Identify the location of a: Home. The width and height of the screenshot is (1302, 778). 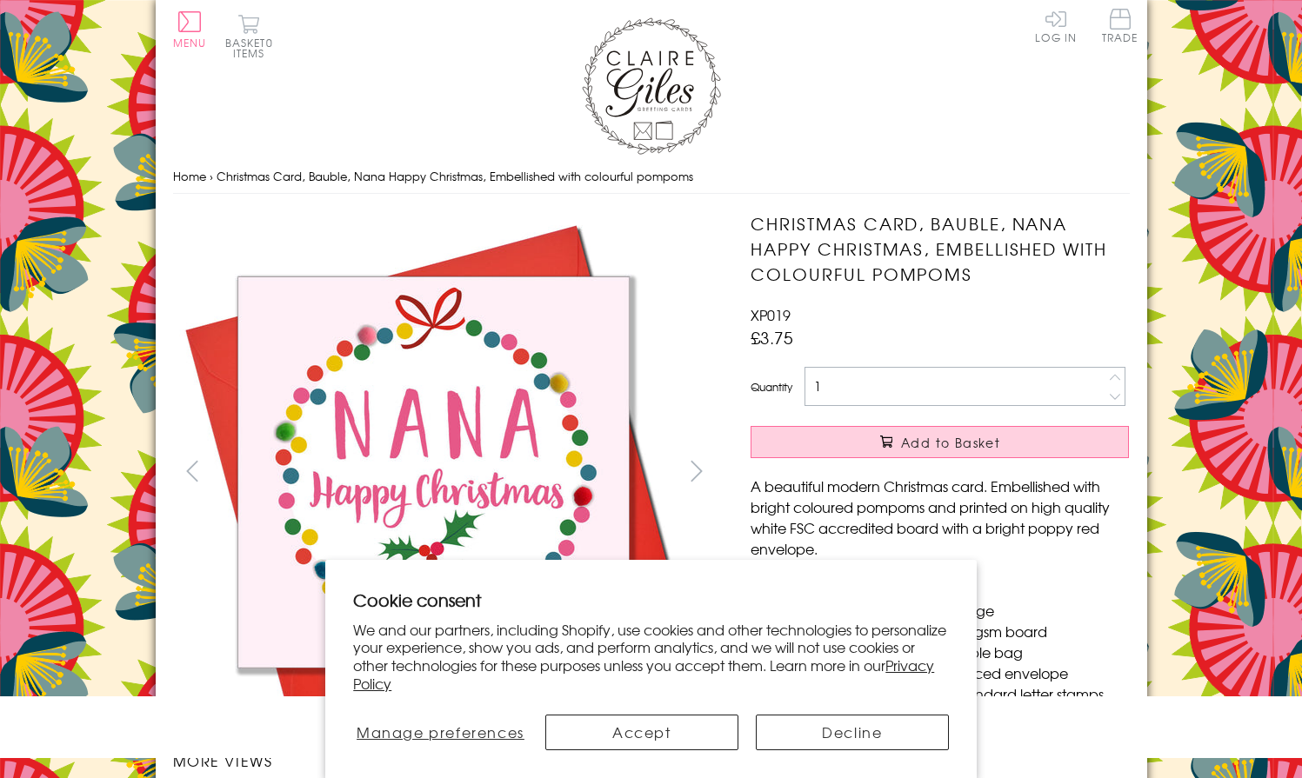
(190, 176).